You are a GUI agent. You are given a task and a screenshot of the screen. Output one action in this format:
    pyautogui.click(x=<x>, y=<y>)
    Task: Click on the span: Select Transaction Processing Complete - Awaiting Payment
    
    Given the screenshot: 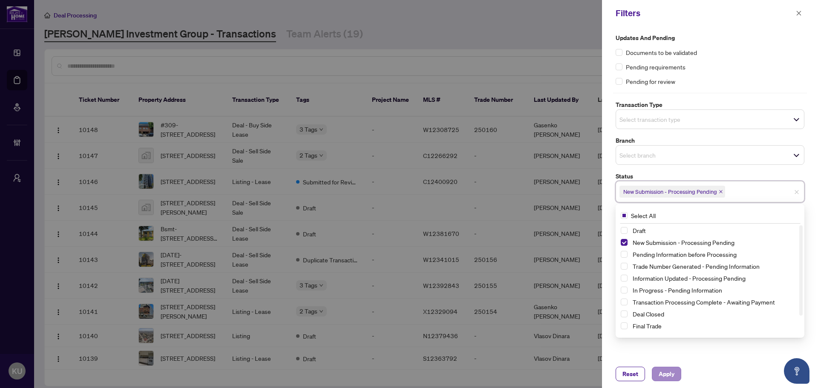 What is the action you would take?
    pyautogui.click(x=624, y=302)
    